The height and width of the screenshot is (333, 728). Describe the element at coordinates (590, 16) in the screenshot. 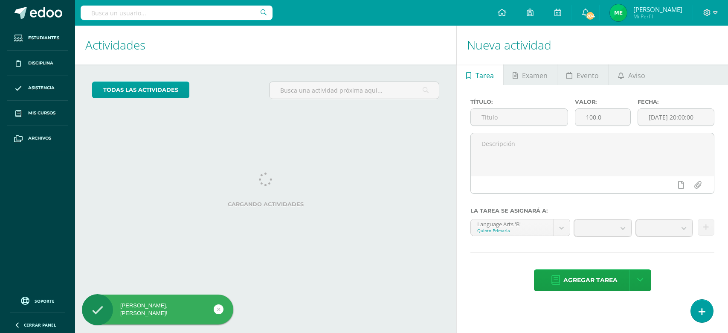

I see `span: 204` at that location.